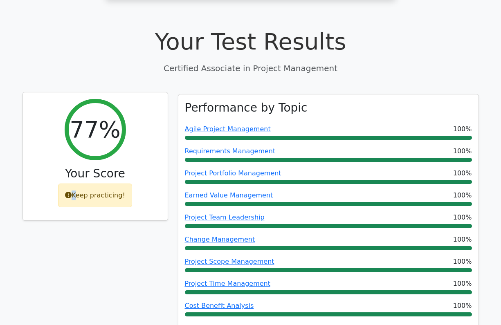 The image size is (501, 325). I want to click on p: Certified Associate in Project Management, so click(251, 68).